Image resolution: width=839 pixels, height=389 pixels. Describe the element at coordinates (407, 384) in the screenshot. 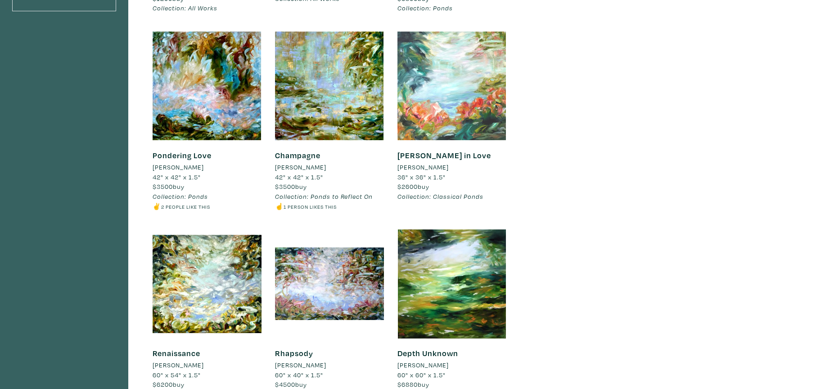

I see `span: $6880` at that location.